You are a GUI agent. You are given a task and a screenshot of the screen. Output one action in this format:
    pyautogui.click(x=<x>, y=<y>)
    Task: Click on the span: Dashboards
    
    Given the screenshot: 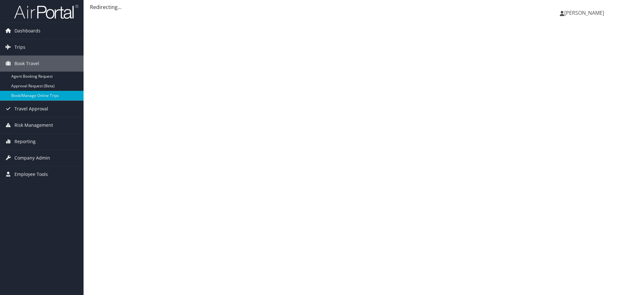 What is the action you would take?
    pyautogui.click(x=27, y=31)
    